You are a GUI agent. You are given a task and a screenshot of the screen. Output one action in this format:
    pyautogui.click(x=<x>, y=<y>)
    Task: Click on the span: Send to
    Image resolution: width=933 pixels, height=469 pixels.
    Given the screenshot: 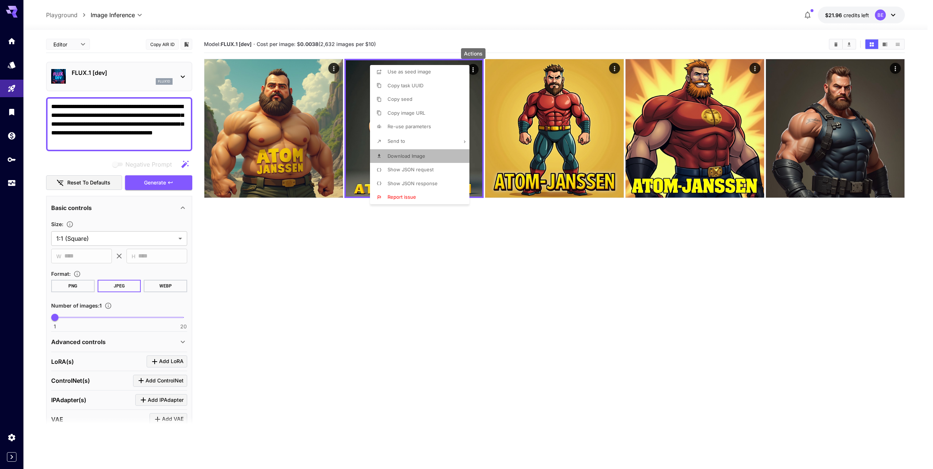 What is the action you would take?
    pyautogui.click(x=396, y=141)
    